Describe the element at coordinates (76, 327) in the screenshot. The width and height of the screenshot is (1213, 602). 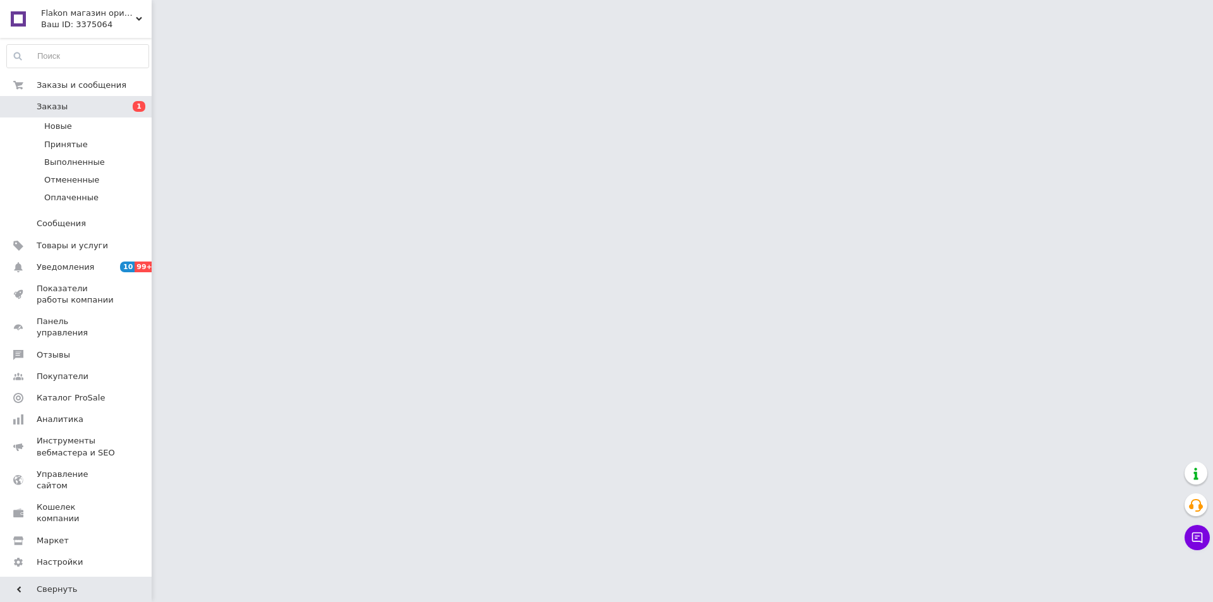
I see `span: Панель управления` at that location.